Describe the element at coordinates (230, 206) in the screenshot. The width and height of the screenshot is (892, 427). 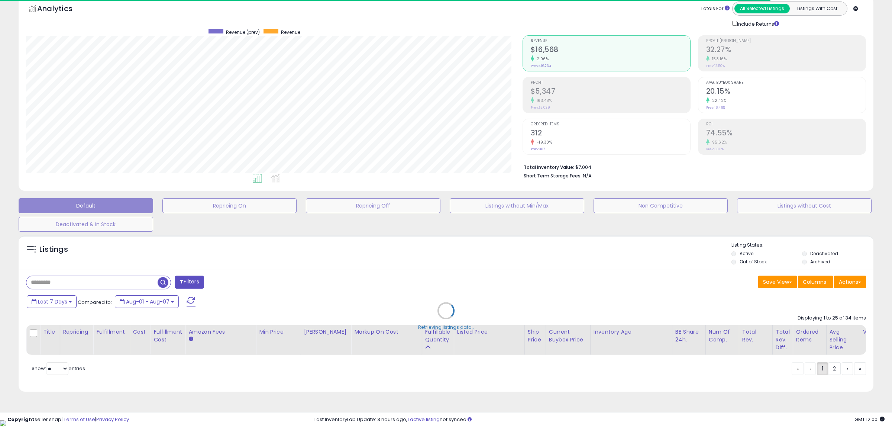
I see `button: Repricing On` at that location.